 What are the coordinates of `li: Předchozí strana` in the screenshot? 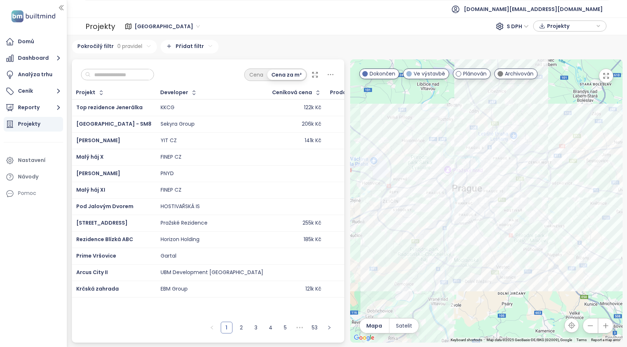 It's located at (212, 328).